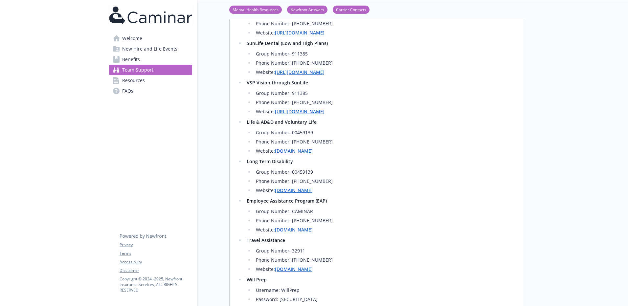  What do you see at coordinates (270, 161) in the screenshot?
I see `strong: Long Term Disability` at bounding box center [270, 161].